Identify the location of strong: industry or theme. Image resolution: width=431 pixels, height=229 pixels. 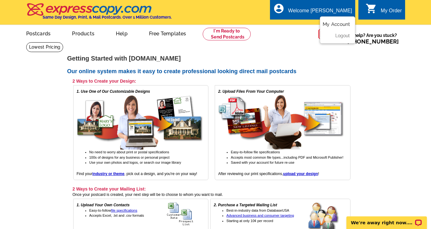
(108, 174).